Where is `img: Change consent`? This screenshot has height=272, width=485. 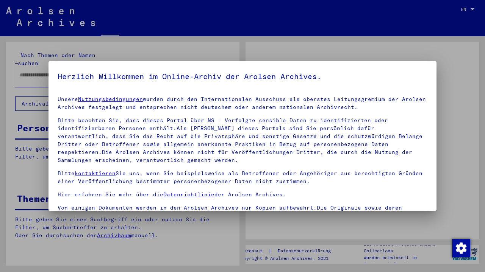
img: Change consent is located at coordinates (461, 248).